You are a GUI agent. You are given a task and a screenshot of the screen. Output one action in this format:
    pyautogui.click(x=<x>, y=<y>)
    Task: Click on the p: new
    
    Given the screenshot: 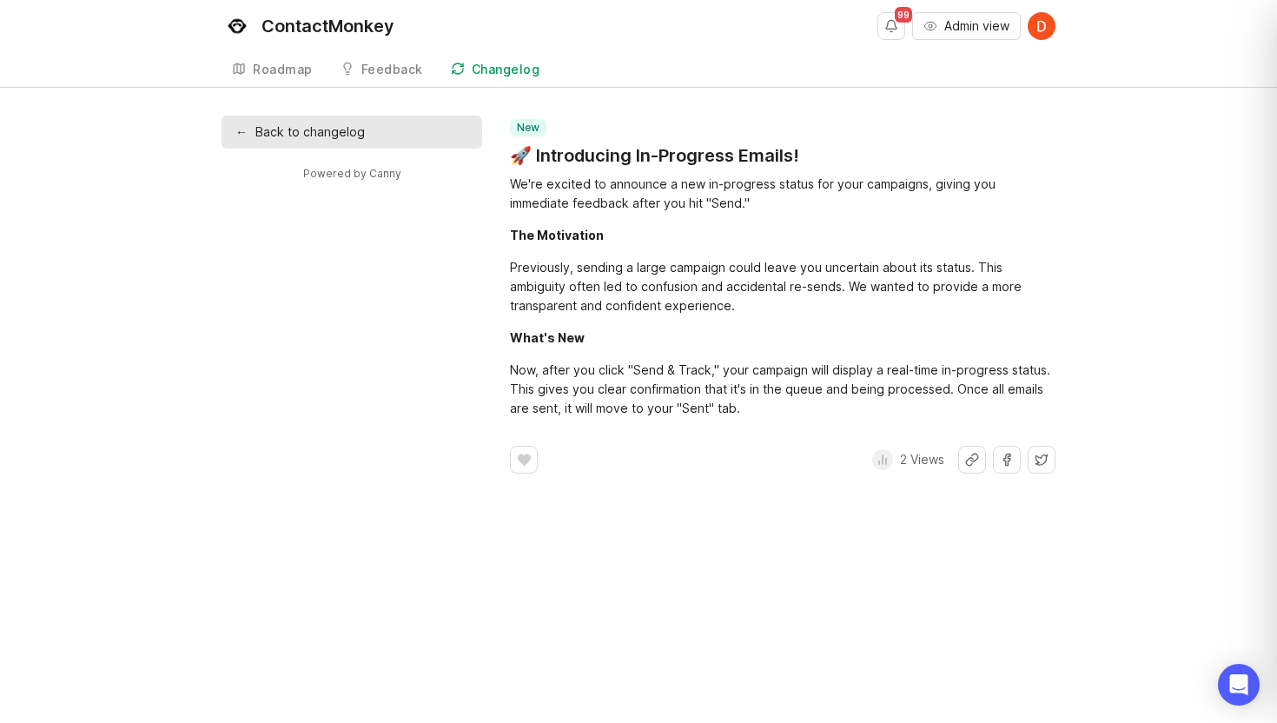 What is the action you would take?
    pyautogui.click(x=528, y=128)
    